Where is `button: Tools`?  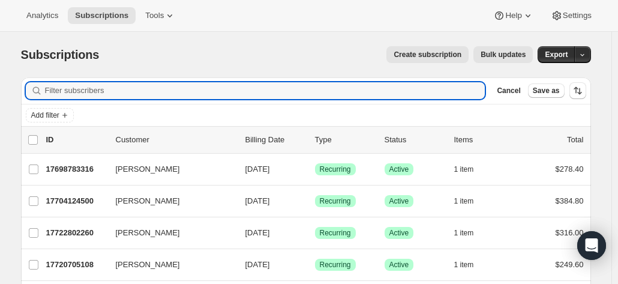
button: Tools is located at coordinates (160, 16).